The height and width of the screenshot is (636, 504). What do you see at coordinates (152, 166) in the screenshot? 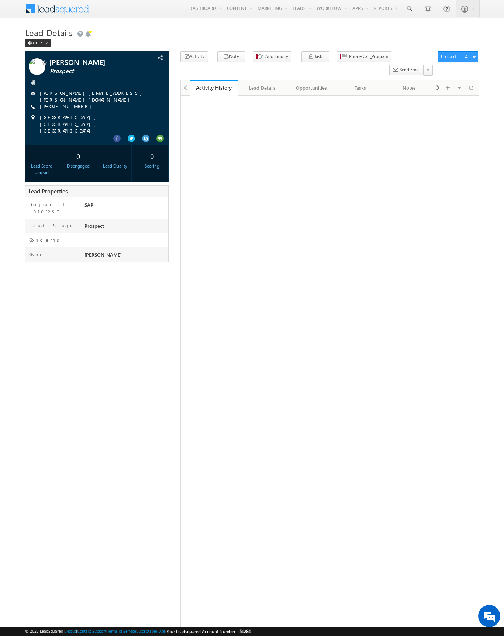
I see `div: Scoring` at bounding box center [152, 166].